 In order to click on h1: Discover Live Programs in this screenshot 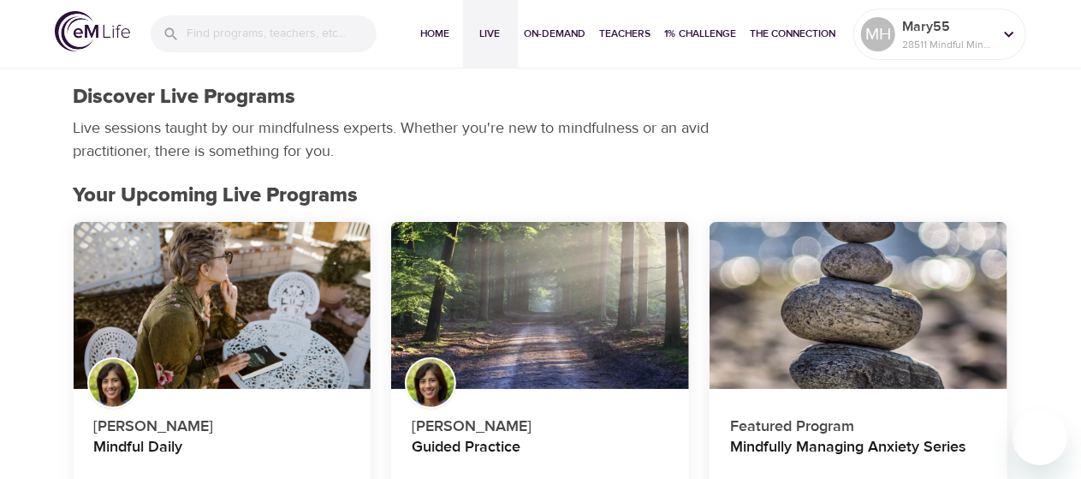, I will do `click(185, 97)`.